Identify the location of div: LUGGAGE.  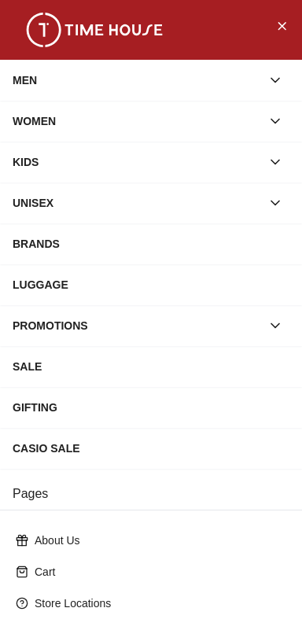
(151, 285).